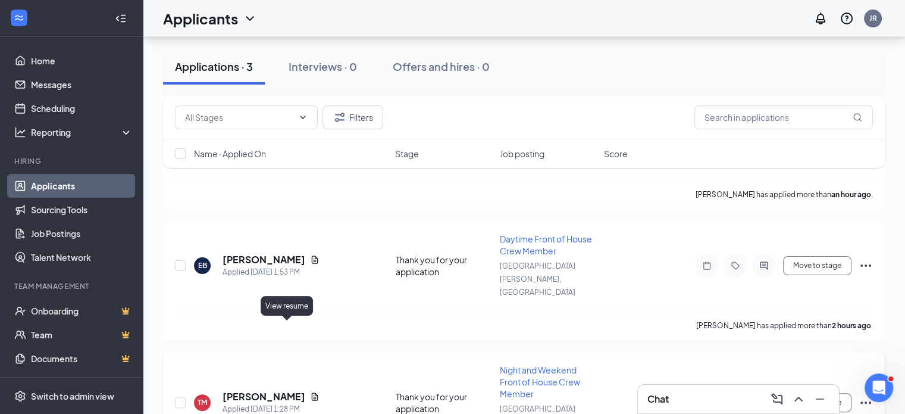 The height and width of the screenshot is (414, 905). What do you see at coordinates (817, 265) in the screenshot?
I see `button: Move to stage` at bounding box center [817, 265].